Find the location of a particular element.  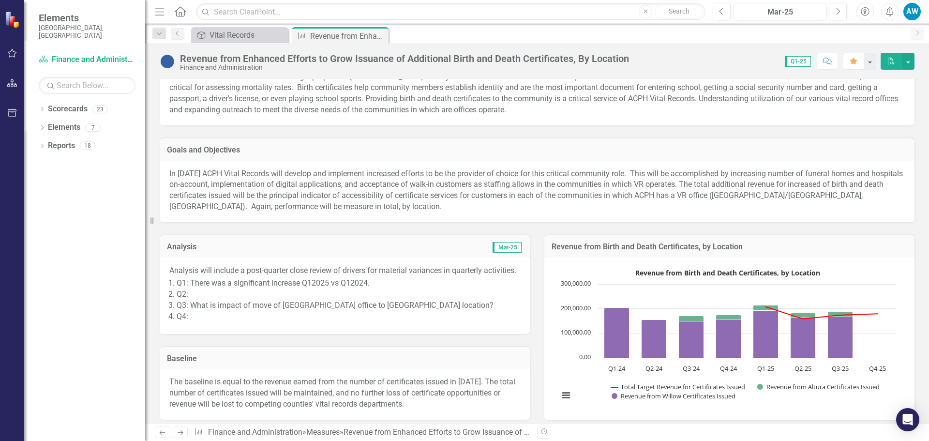

path: Q1-25, 21,612. Revenue from Altura Certificates Issued. is located at coordinates (766, 307).